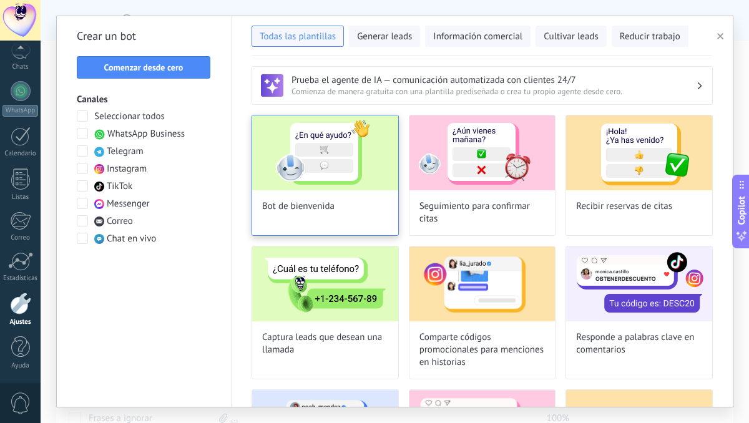 This screenshot has height=423, width=749. What do you see at coordinates (325, 284) in the screenshot?
I see `img: Captura leads que desean una llamada` at bounding box center [325, 284].